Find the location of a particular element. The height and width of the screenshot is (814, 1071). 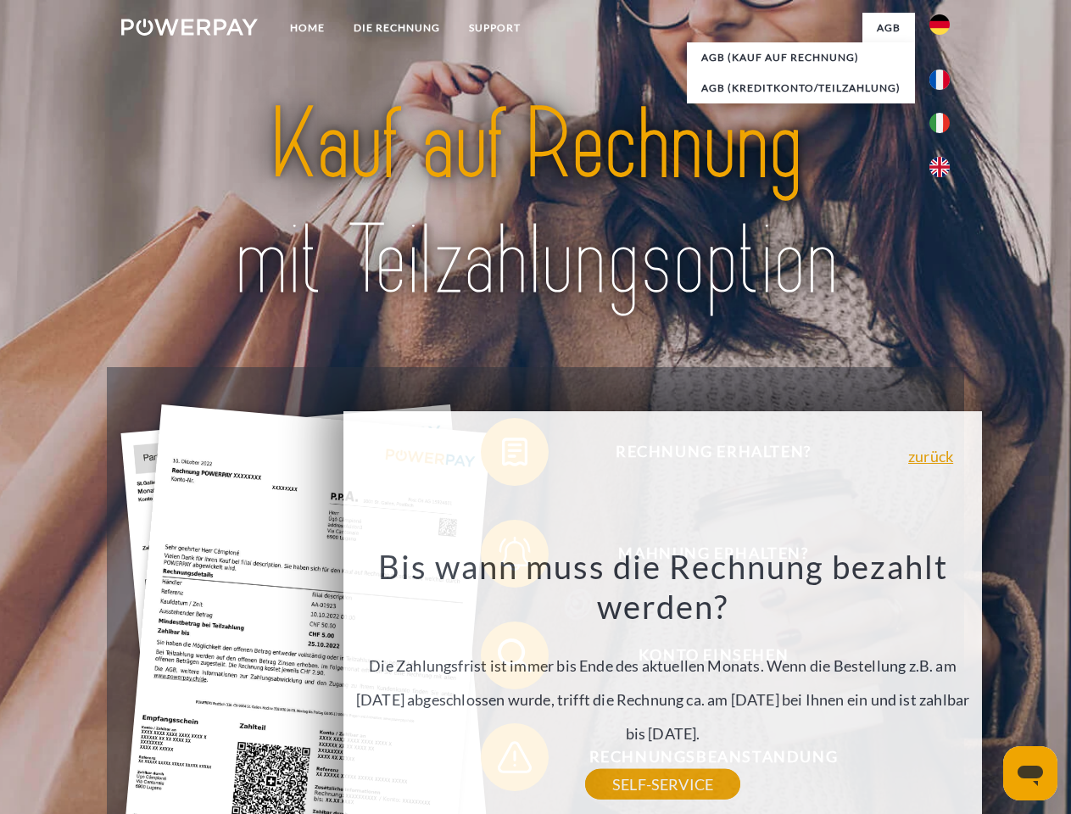

a: AGB (Kreditkonto/Teilzahlung) is located at coordinates (801, 88).